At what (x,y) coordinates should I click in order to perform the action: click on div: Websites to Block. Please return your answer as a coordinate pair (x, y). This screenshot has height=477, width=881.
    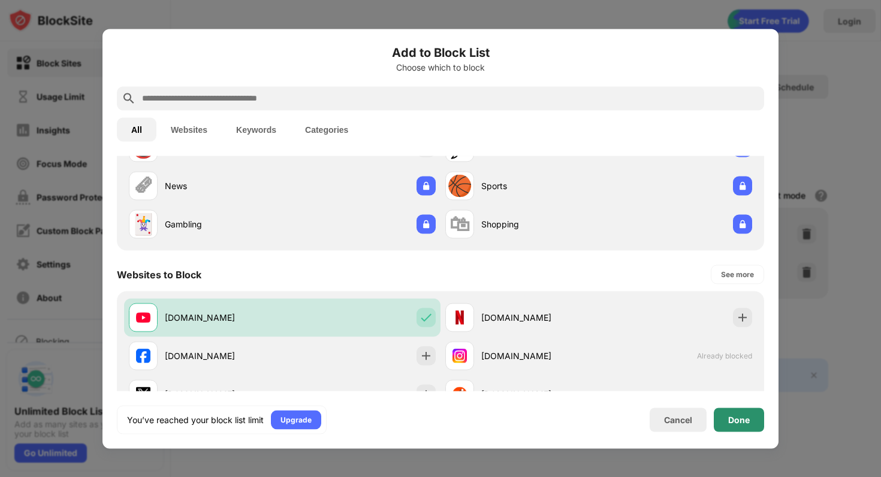
    Looking at the image, I should click on (159, 274).